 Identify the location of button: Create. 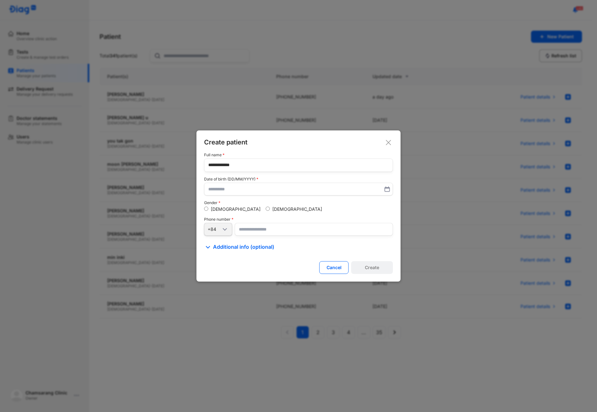
(372, 267).